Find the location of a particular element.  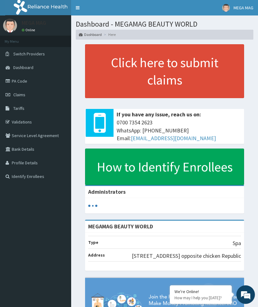

span: Tariffs is located at coordinates (19, 108).